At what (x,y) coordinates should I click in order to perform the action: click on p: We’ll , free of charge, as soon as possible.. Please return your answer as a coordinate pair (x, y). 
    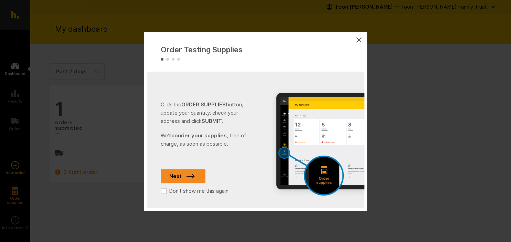
    Looking at the image, I should click on (209, 140).